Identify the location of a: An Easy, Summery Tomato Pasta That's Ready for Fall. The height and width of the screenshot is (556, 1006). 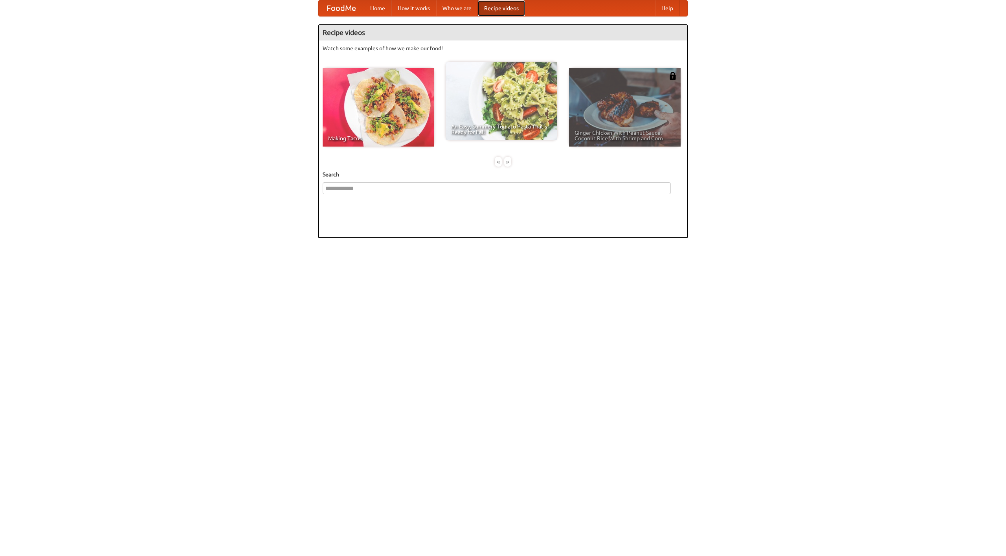
(502, 101).